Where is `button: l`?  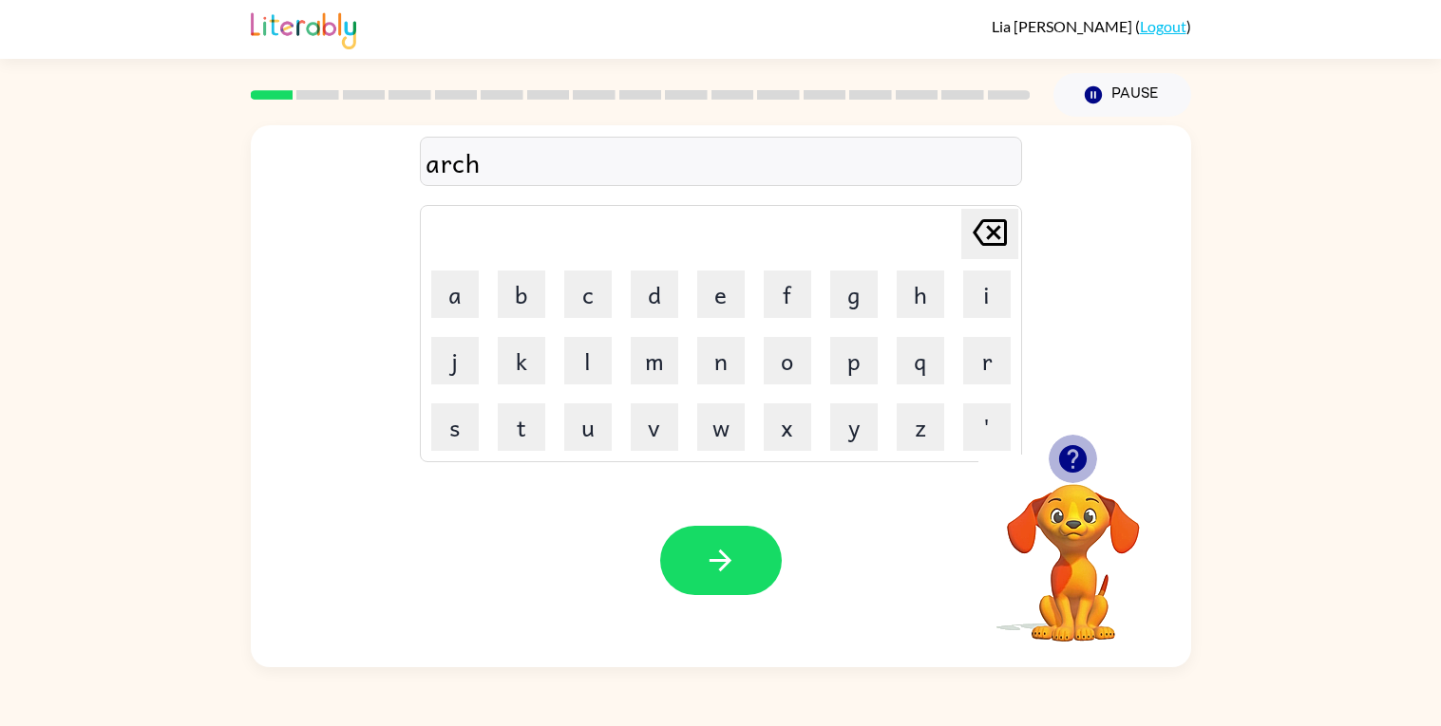
button: l is located at coordinates (588, 361).